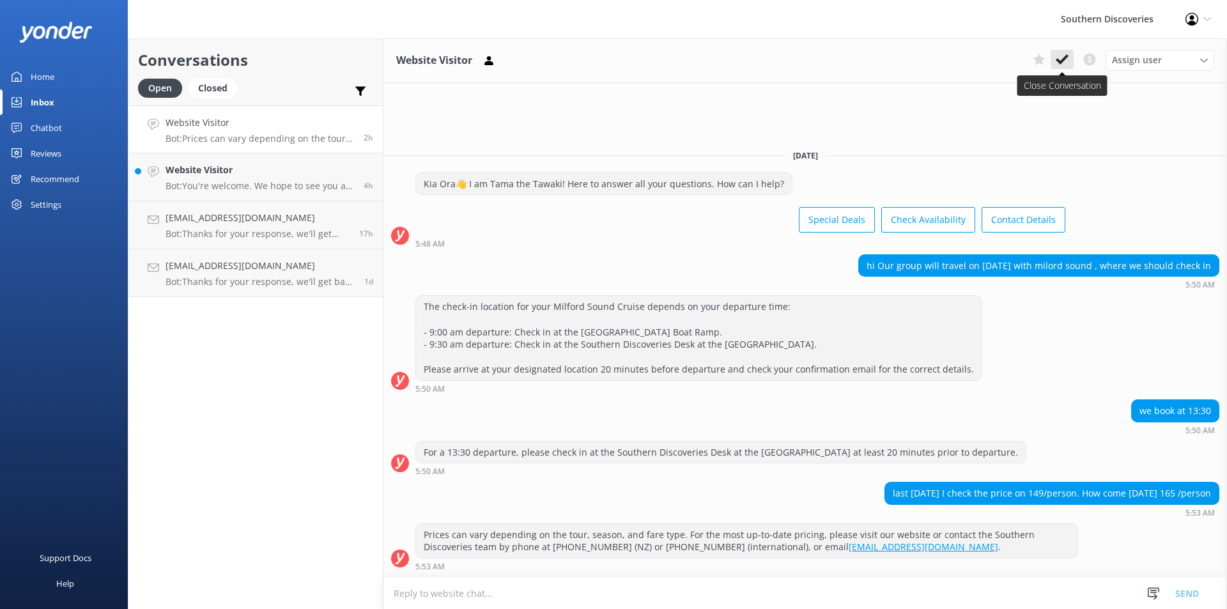 The image size is (1227, 609). I want to click on a: Closed, so click(216, 88).